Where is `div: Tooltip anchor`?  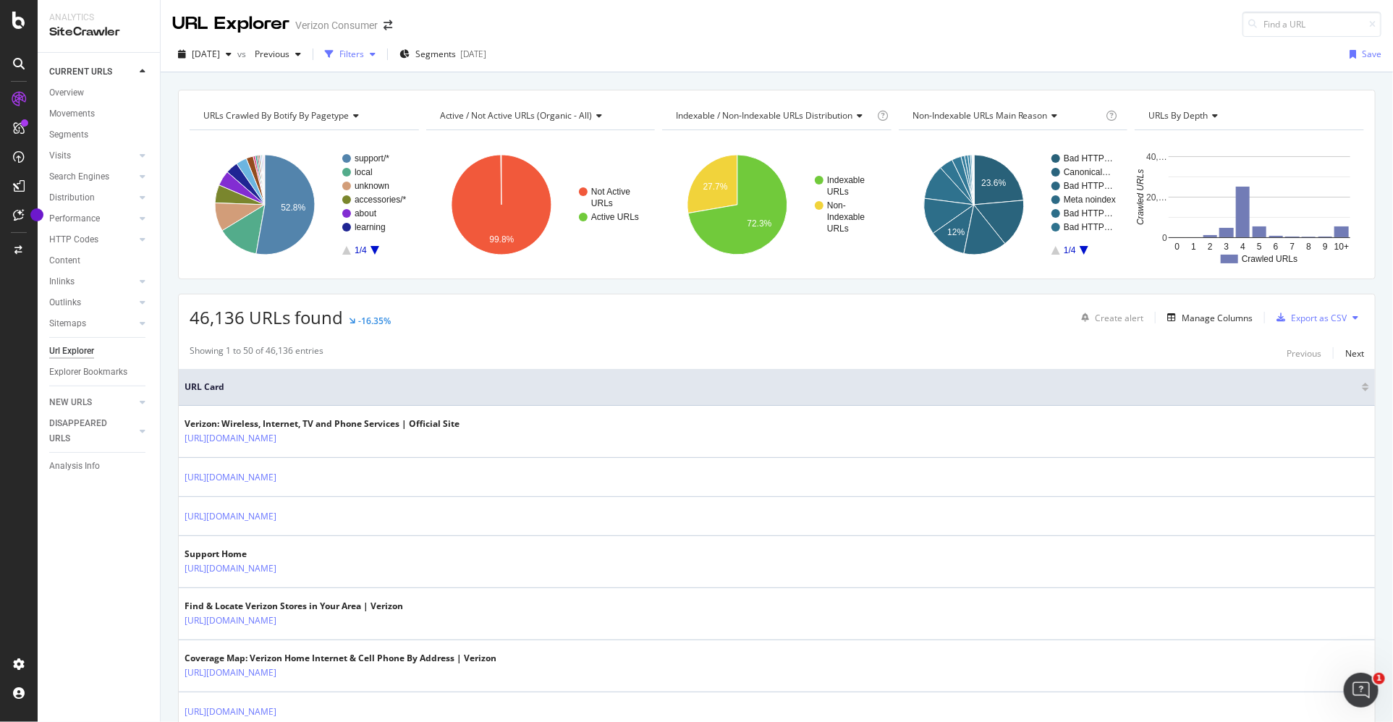 div: Tooltip anchor is located at coordinates (37, 215).